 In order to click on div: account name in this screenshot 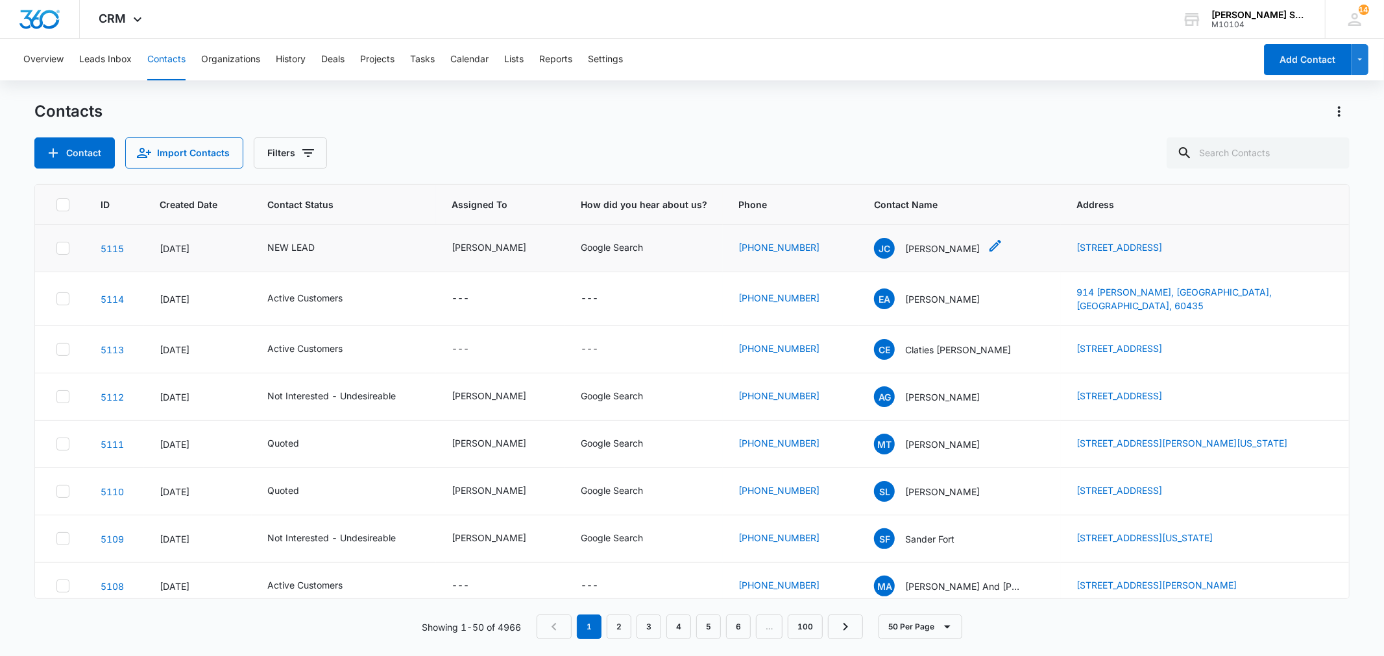, I will do `click(1258, 15)`.